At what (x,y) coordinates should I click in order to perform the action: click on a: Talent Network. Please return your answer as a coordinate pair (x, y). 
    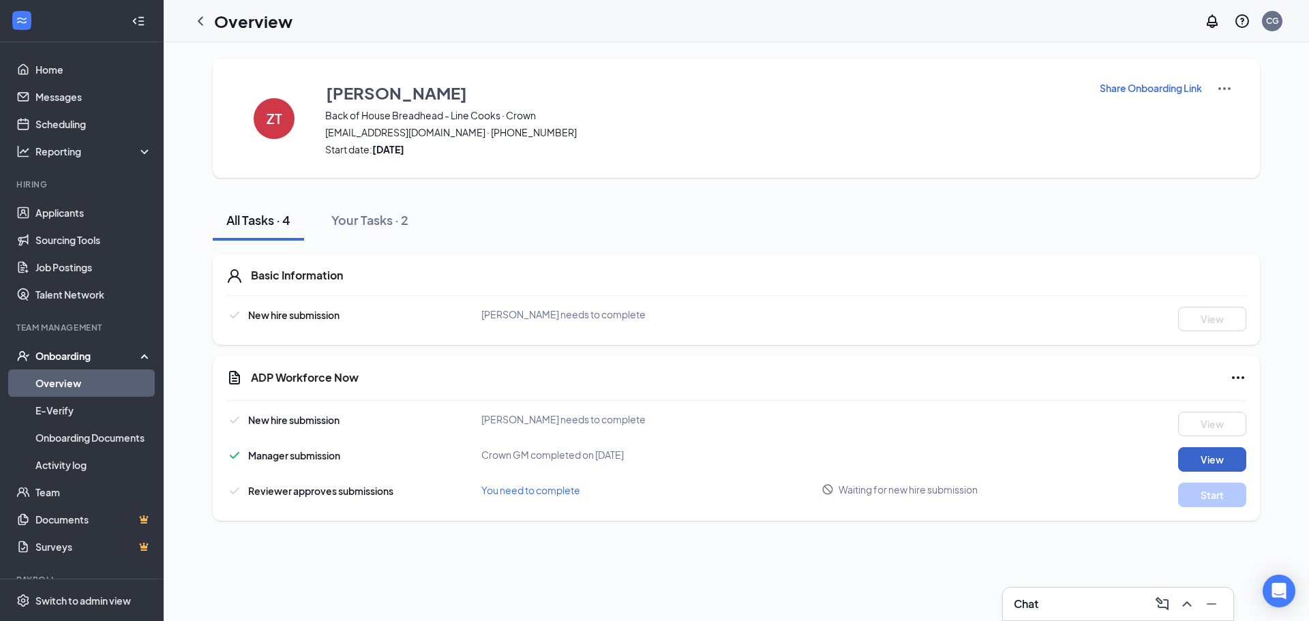
    Looking at the image, I should click on (93, 294).